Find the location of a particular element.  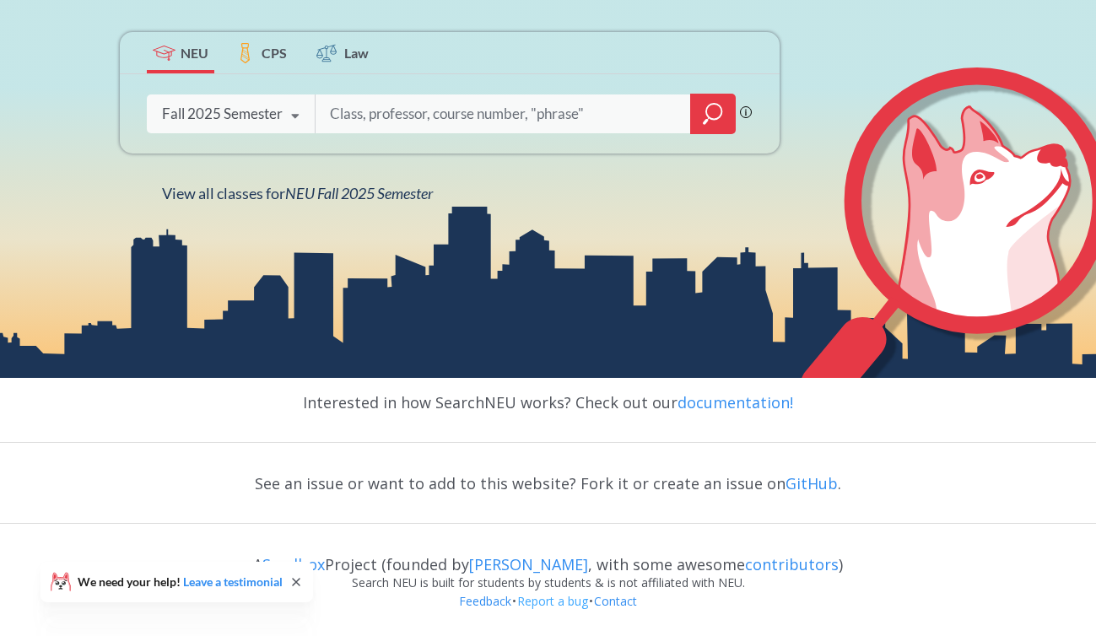

span: View all classes for is located at coordinates (297, 193).